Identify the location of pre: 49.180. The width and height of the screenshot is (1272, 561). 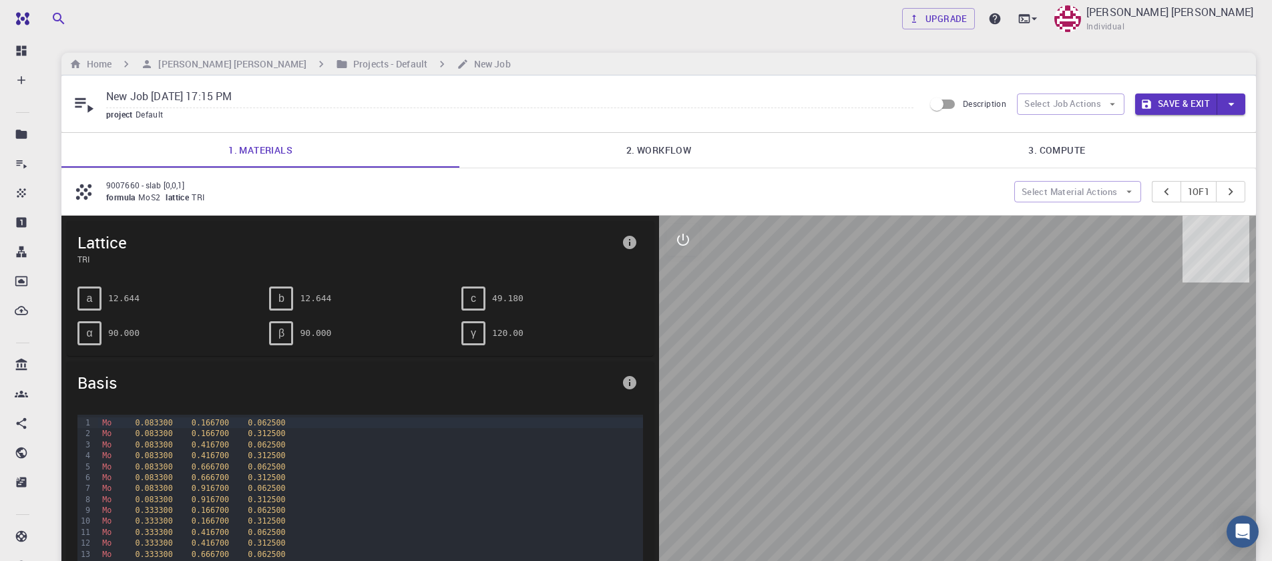
(507, 298).